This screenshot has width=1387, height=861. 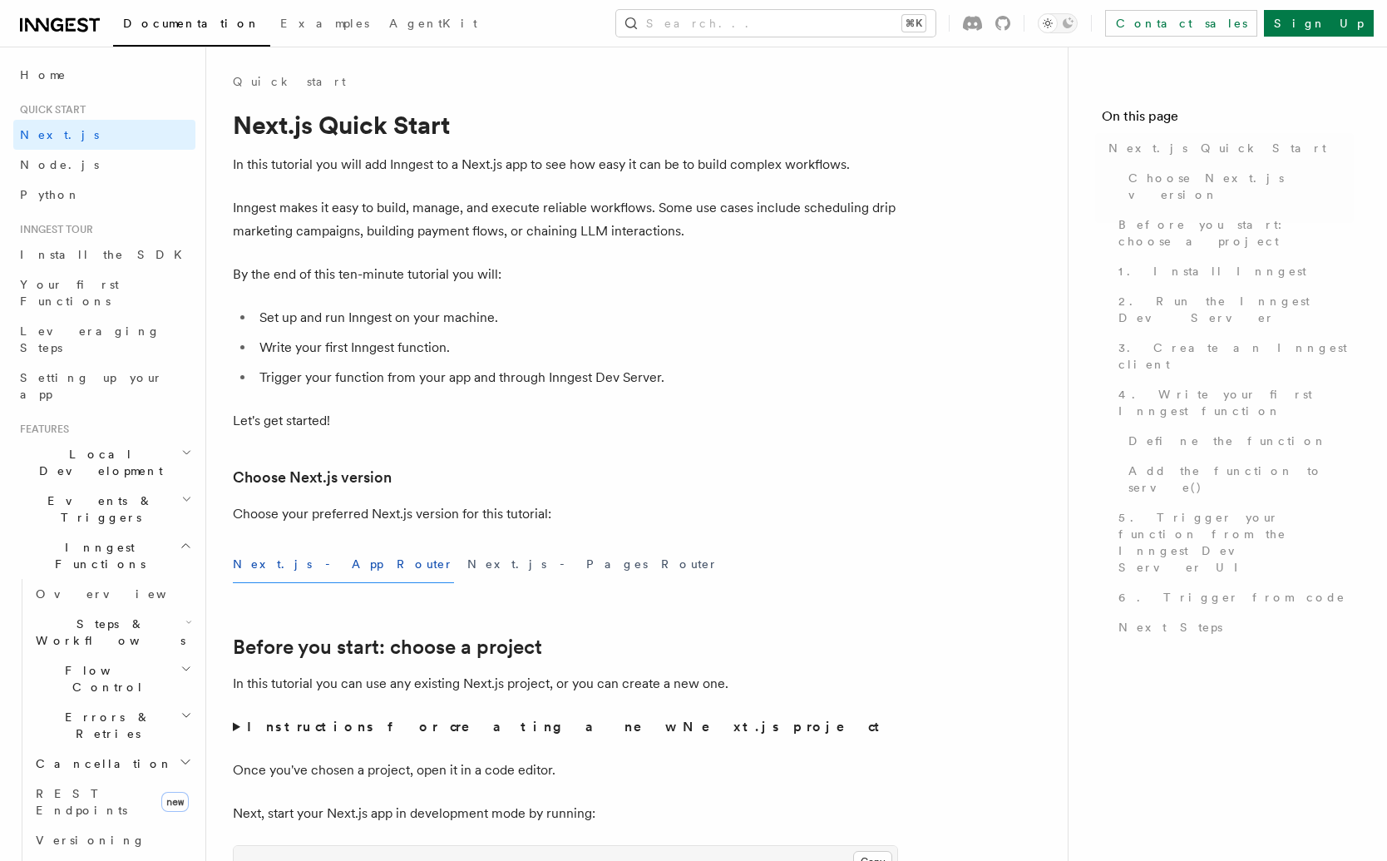 What do you see at coordinates (1217, 148) in the screenshot?
I see `span: Next.js Quick Start` at bounding box center [1217, 148].